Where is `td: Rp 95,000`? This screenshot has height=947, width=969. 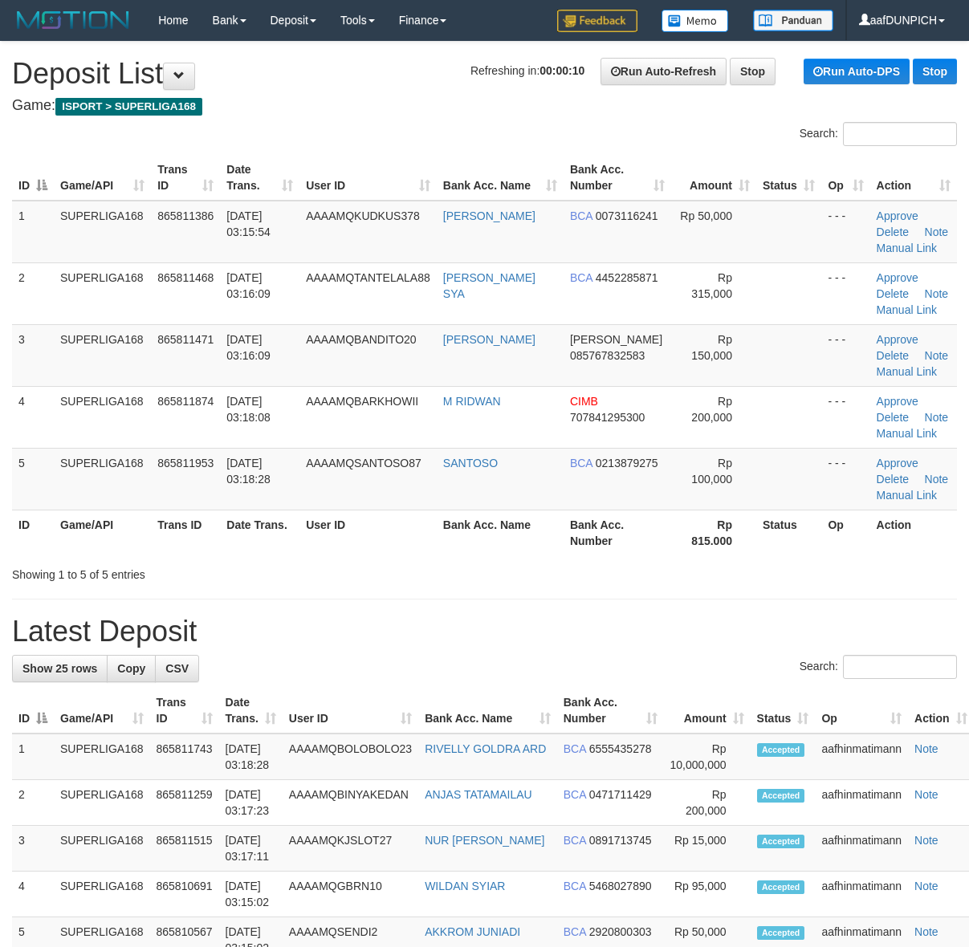 td: Rp 95,000 is located at coordinates (707, 894).